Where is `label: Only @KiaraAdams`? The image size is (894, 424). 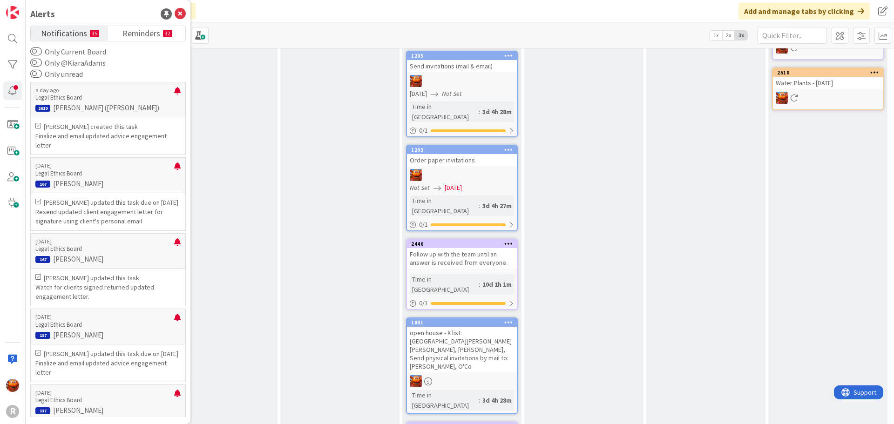 label: Only @KiaraAdams is located at coordinates (68, 63).